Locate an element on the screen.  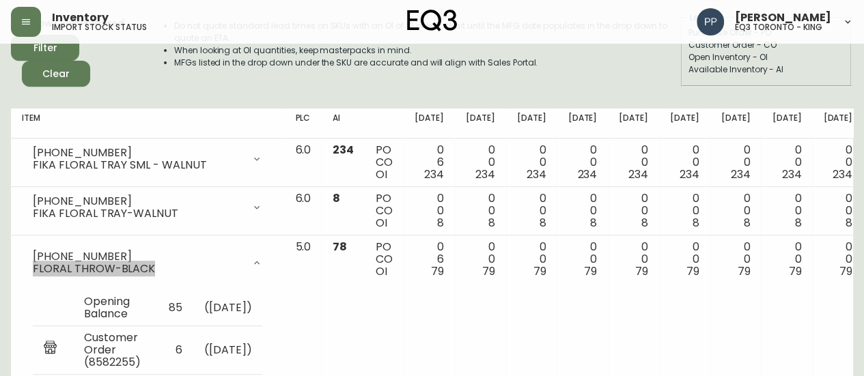
th: PLC is located at coordinates (303, 124).